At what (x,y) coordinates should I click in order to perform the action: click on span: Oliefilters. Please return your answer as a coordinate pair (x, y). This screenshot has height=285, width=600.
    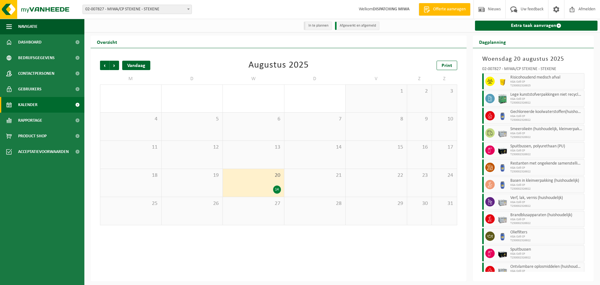
    Looking at the image, I should click on (546, 232).